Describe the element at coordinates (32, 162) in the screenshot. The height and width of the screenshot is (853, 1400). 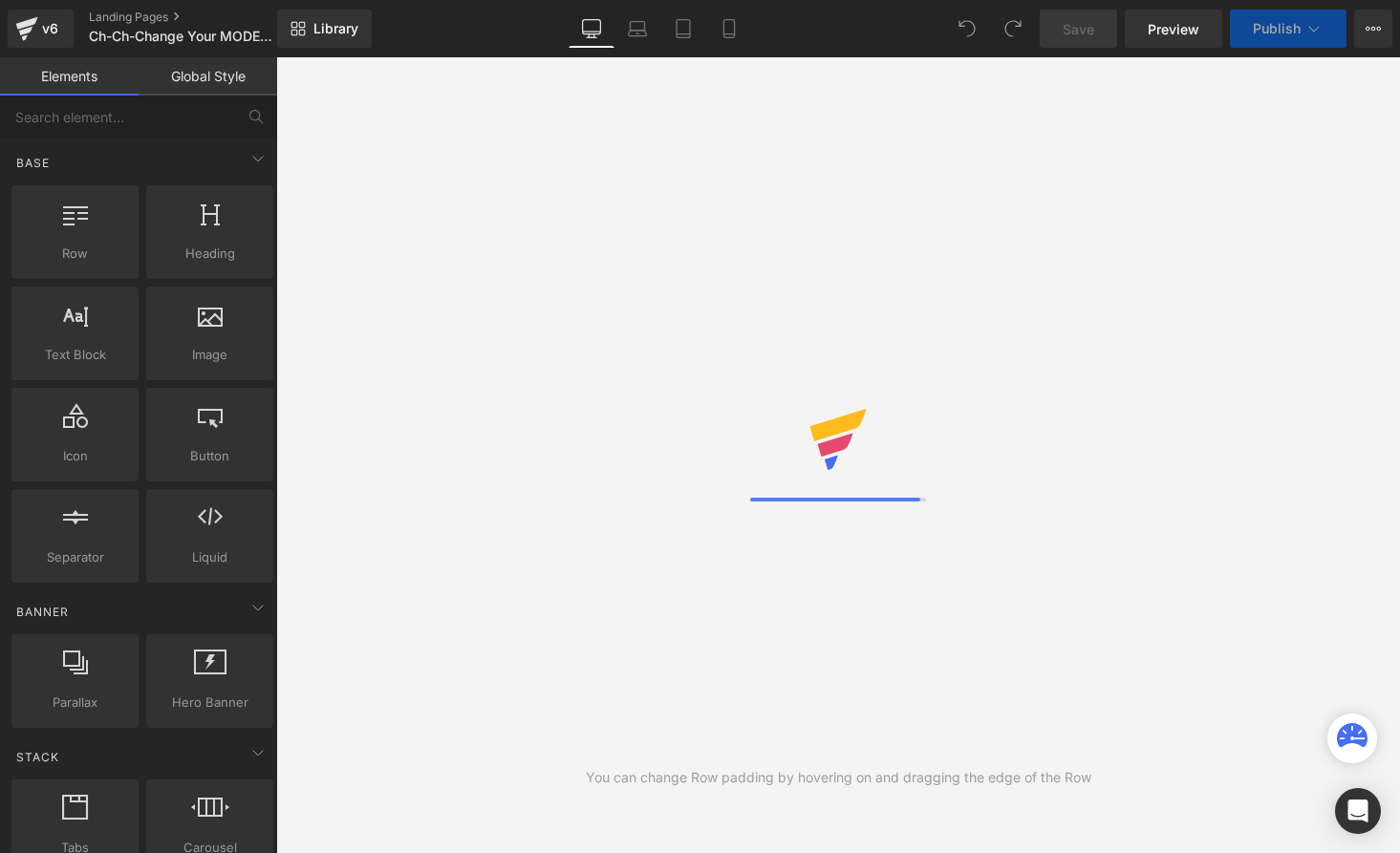
I see `span: Base` at that location.